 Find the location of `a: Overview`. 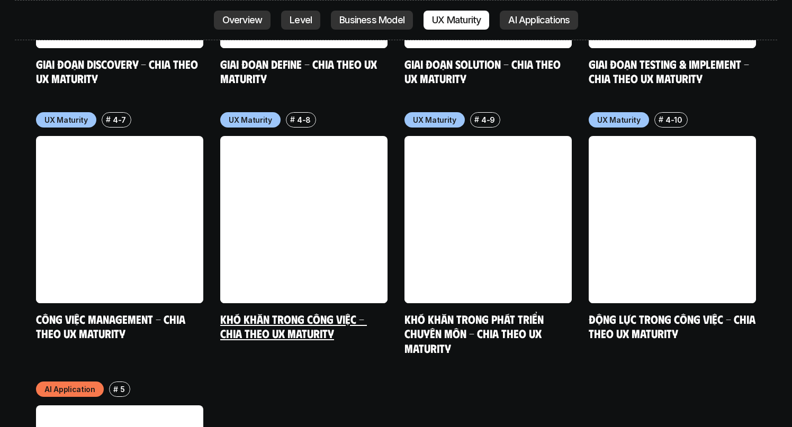

a: Overview is located at coordinates (243, 20).